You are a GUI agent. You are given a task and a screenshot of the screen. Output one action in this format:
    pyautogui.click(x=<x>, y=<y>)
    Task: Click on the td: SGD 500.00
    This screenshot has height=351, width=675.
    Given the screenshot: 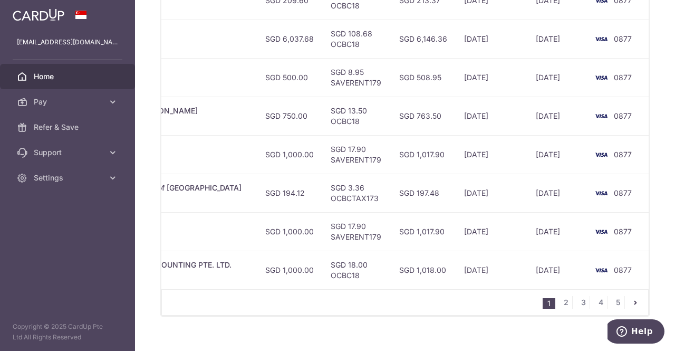 What is the action you would take?
    pyautogui.click(x=289, y=77)
    